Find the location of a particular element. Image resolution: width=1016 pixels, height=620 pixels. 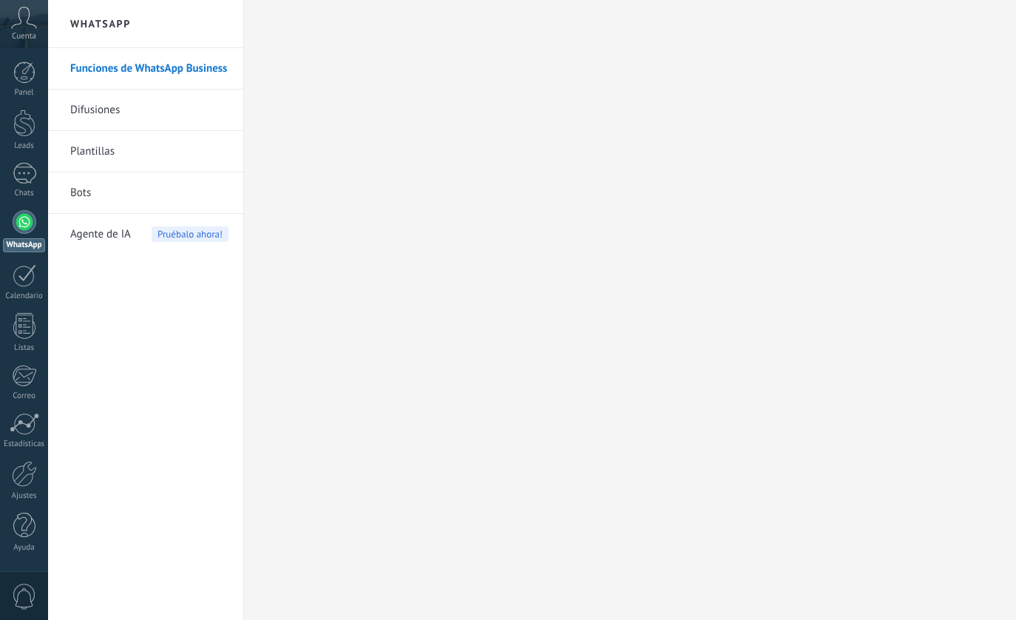

div: Correo is located at coordinates (24, 396).